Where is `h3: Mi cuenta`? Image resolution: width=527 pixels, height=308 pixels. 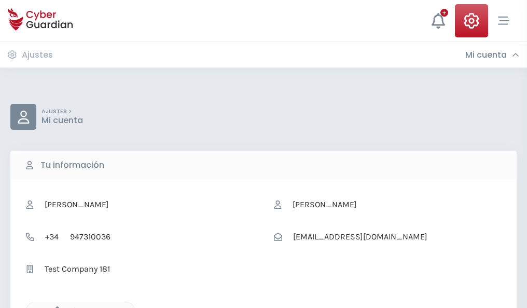 h3: Mi cuenta is located at coordinates (486, 55).